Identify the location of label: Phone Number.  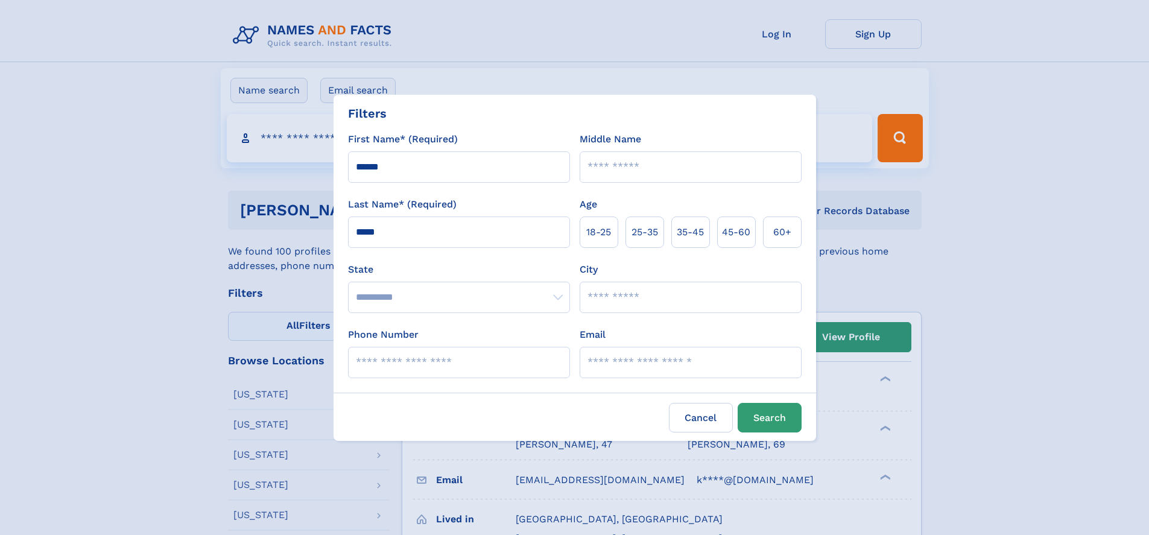
(383, 335).